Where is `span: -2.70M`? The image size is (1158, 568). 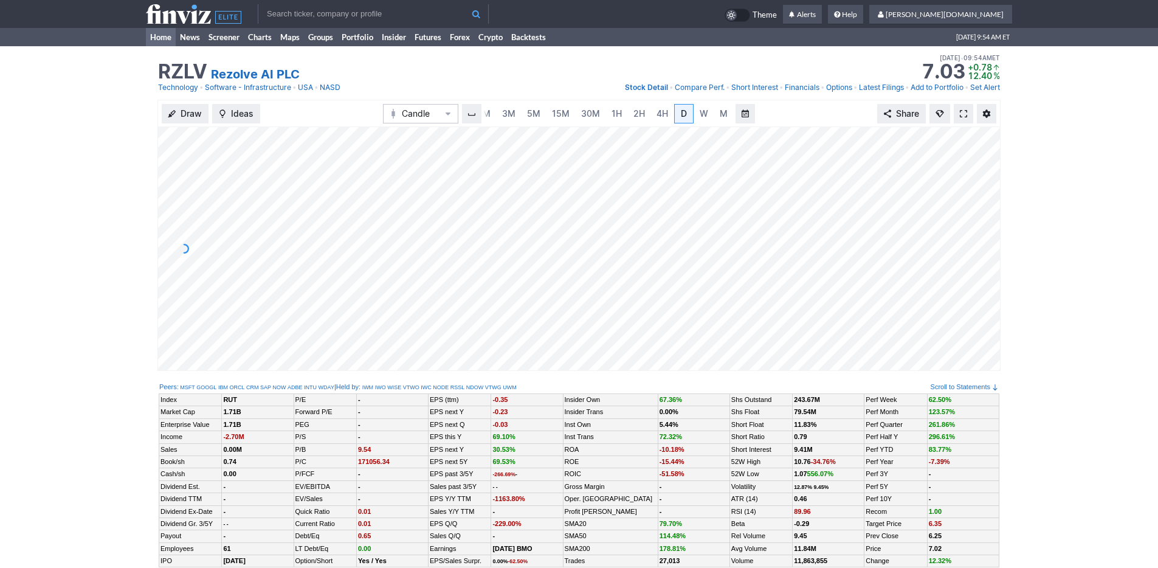
span: -2.70M is located at coordinates (233, 436).